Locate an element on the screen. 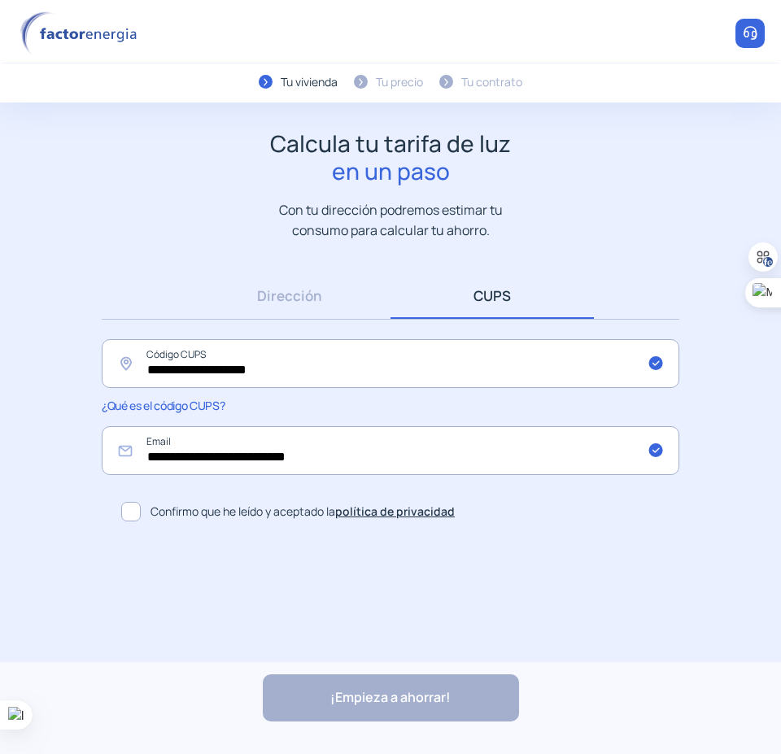  a: CUPS is located at coordinates (492, 295).